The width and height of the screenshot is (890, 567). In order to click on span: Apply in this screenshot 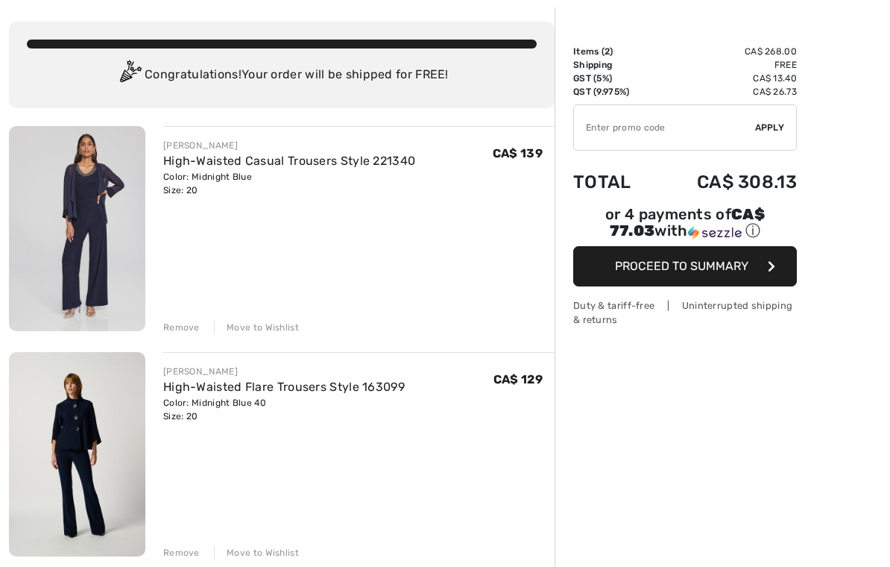, I will do `click(770, 127)`.